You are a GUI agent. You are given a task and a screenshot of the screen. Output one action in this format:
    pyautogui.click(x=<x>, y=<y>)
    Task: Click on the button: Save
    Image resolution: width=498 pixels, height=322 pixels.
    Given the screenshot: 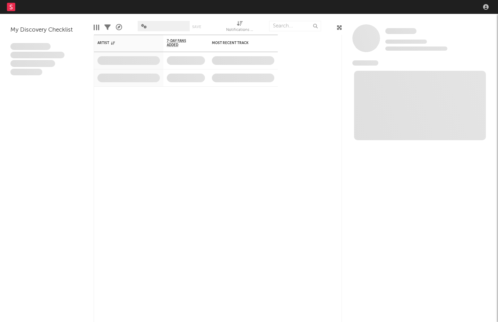 What is the action you would take?
    pyautogui.click(x=197, y=27)
    